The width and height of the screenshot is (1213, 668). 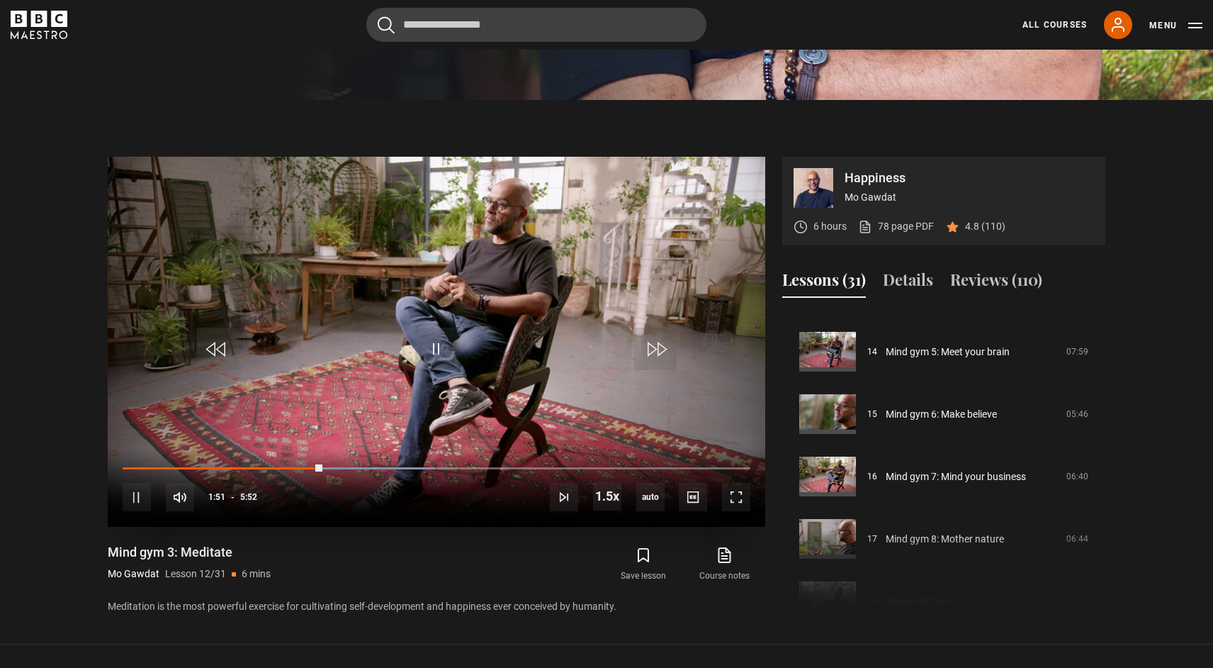 I want to click on svg: BBC Maestro, so click(x=39, y=25).